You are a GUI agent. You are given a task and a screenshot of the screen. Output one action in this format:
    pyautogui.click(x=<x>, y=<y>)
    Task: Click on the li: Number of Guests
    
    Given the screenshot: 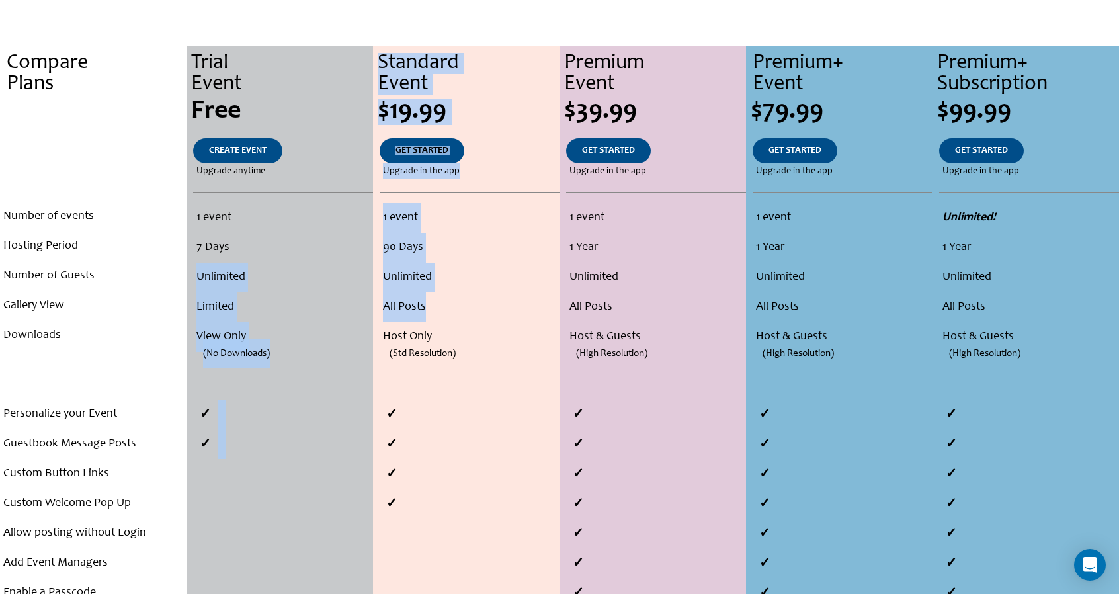 What is the action you would take?
    pyautogui.click(x=93, y=276)
    